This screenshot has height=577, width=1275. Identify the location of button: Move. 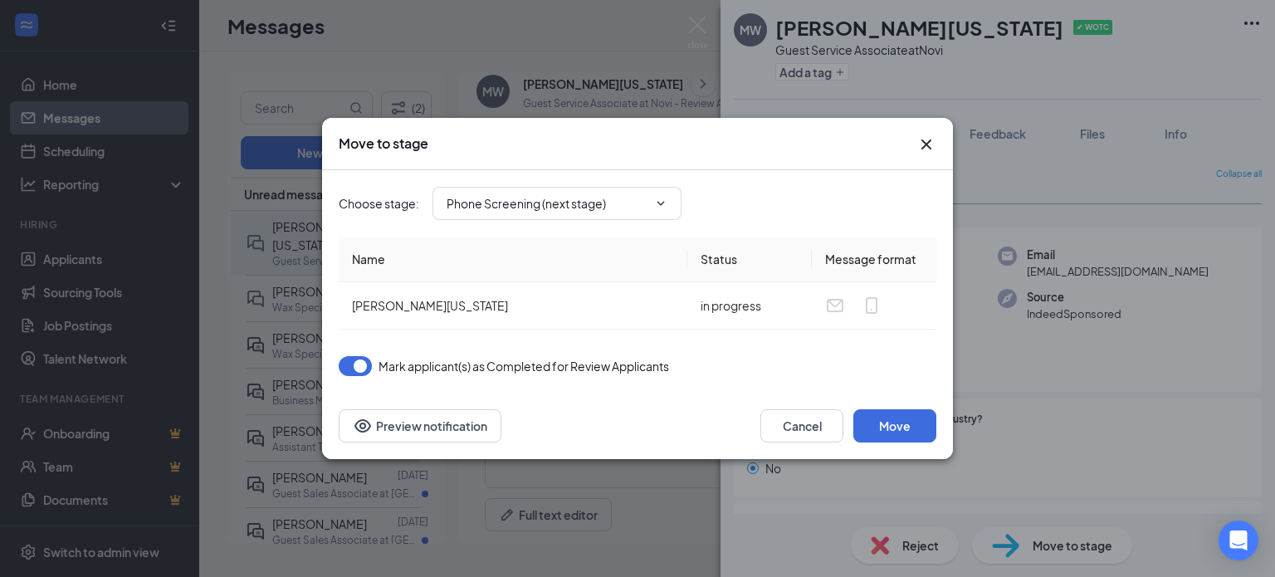
(895, 426).